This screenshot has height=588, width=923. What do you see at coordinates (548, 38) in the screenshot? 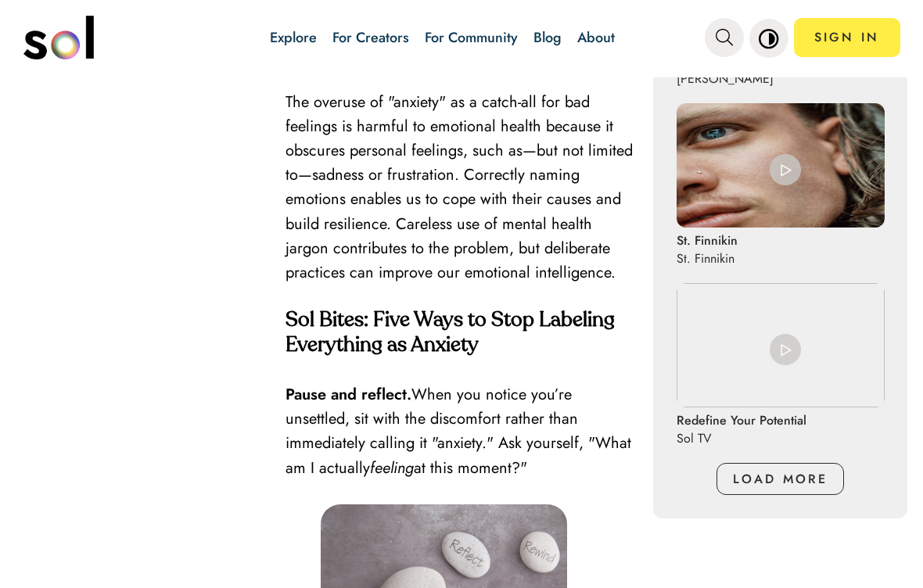
I see `a: Blog` at bounding box center [548, 38].